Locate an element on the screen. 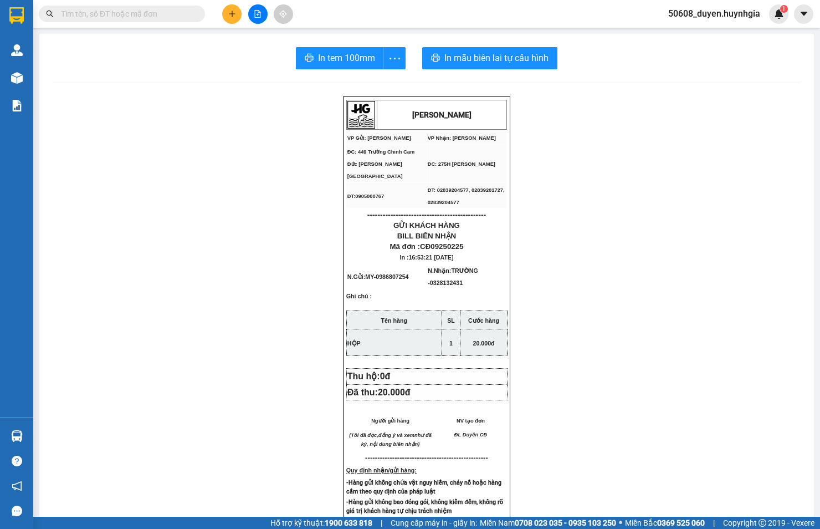  span: ĐL Duyên CĐ is located at coordinates (470, 434).